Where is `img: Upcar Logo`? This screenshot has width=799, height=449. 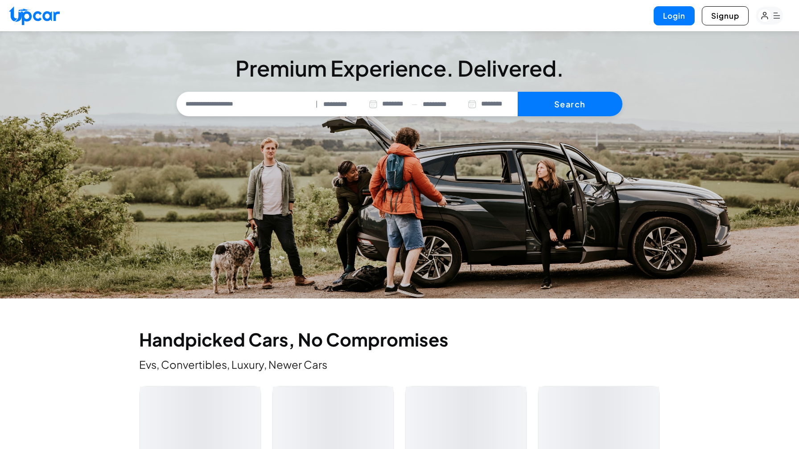
img: Upcar Logo is located at coordinates (34, 16).